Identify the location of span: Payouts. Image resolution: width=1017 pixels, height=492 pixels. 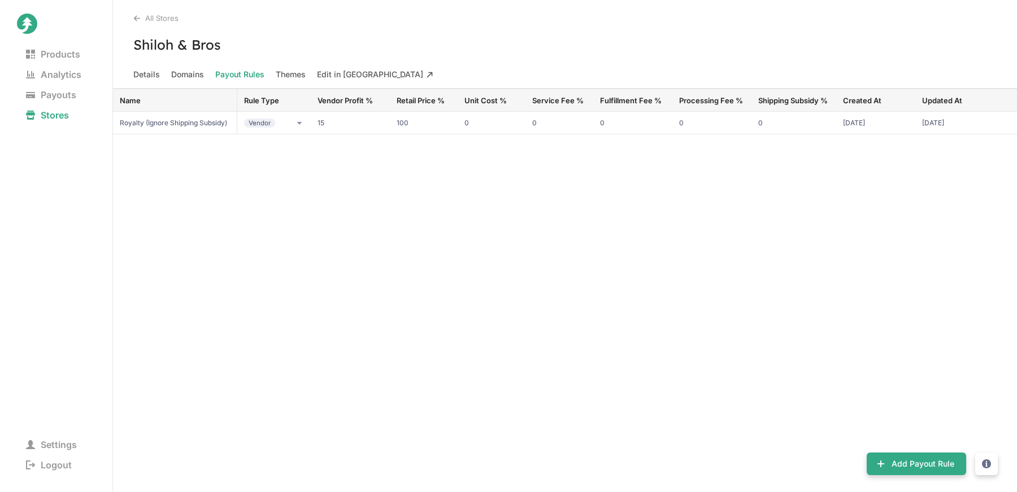
(51, 95).